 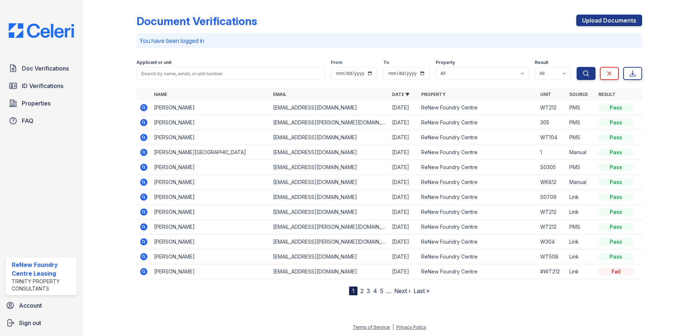 What do you see at coordinates (375, 291) in the screenshot?
I see `a: 4` at bounding box center [375, 291].